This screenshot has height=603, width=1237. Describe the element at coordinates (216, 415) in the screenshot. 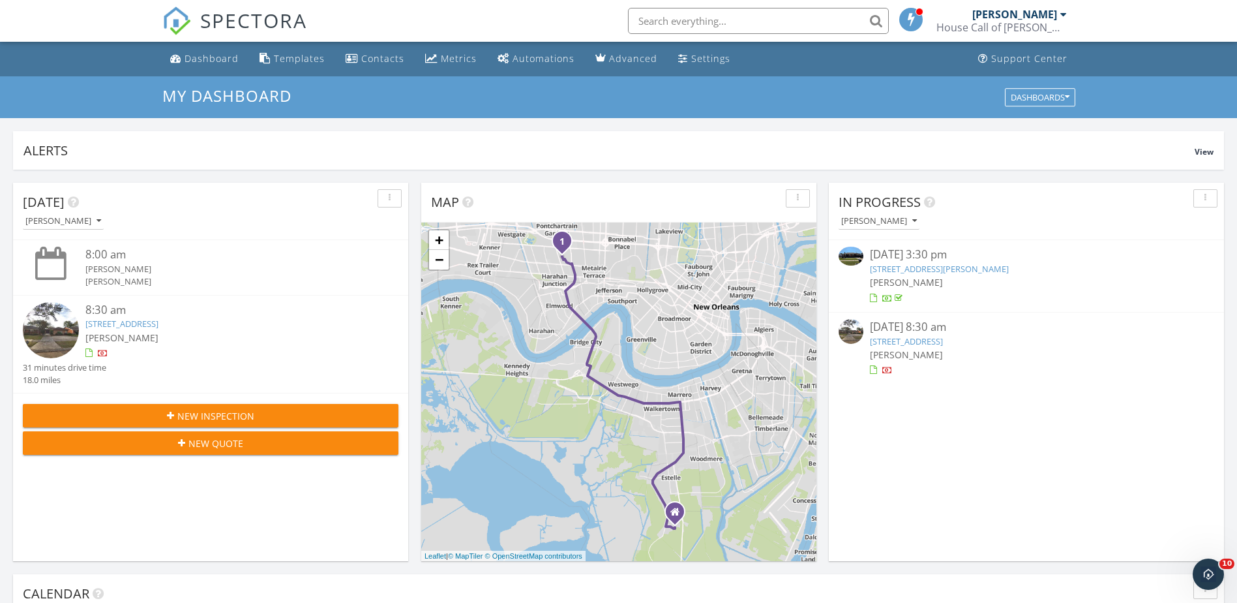

I see `span: New Inspection` at that location.